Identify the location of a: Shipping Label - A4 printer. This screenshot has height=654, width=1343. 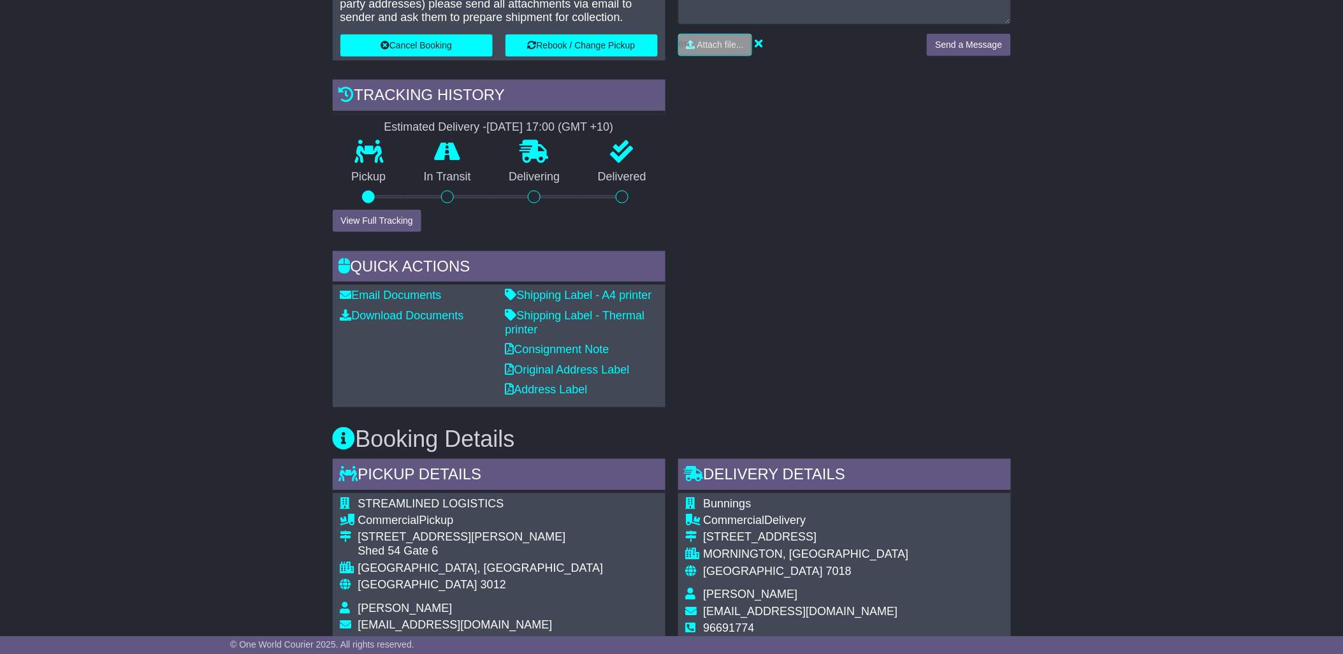
(579, 295).